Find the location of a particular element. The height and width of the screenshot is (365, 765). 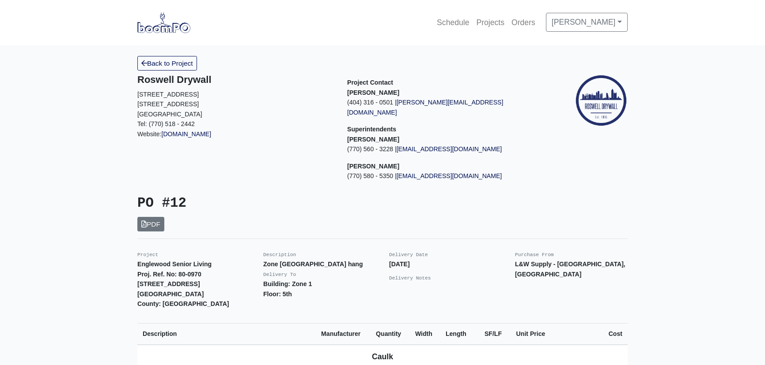

a: Orders is located at coordinates (523, 23).